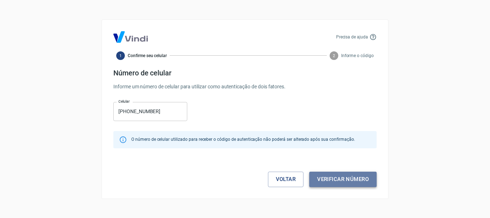  Describe the element at coordinates (357, 56) in the screenshot. I see `span: Informe o código` at that location.